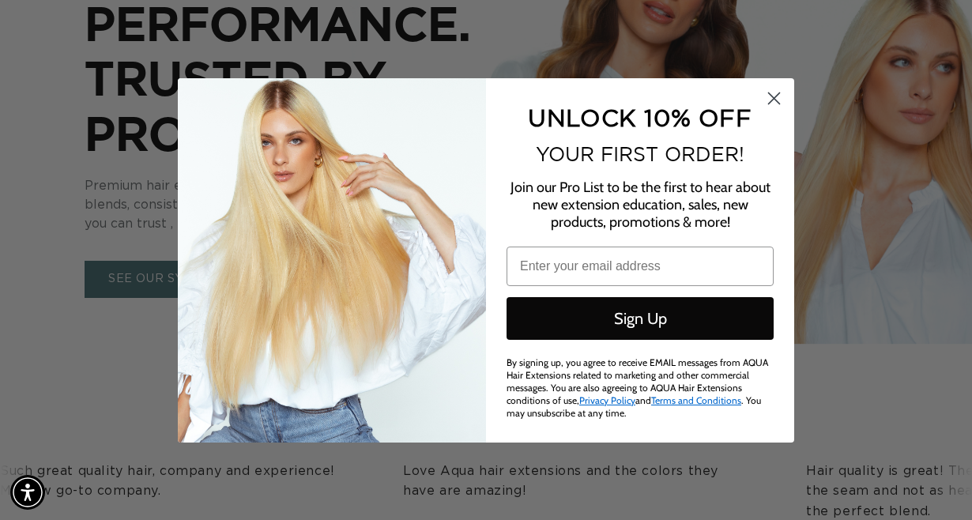  Describe the element at coordinates (332, 260) in the screenshot. I see `img: daab8b0d-f573-4e8c-a4d0-05ad8d765127.png` at that location.